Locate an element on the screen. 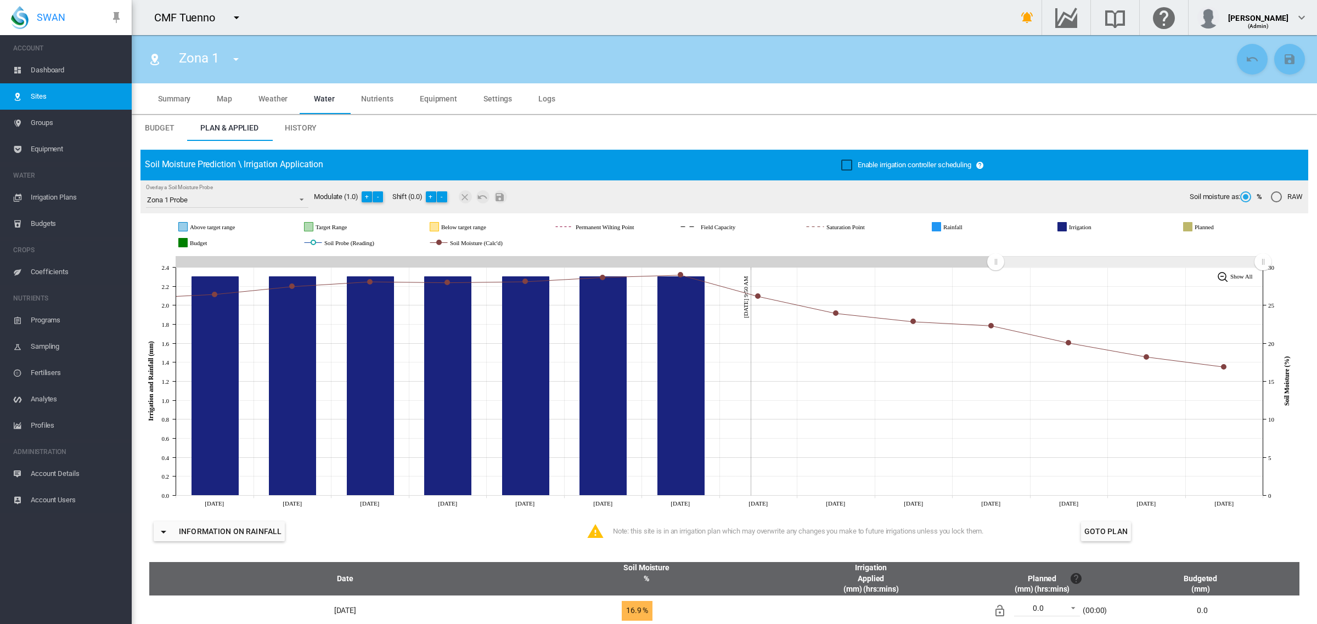 The width and height of the screenshot is (1317, 624). span: Summary is located at coordinates (174, 99).